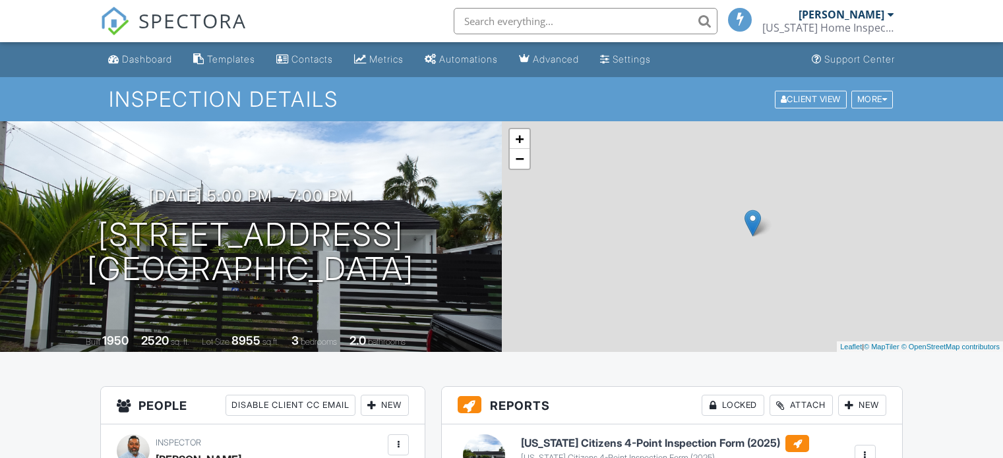 Image resolution: width=1003 pixels, height=458 pixels. What do you see at coordinates (556, 59) in the screenshot?
I see `div: Advanced` at bounding box center [556, 59].